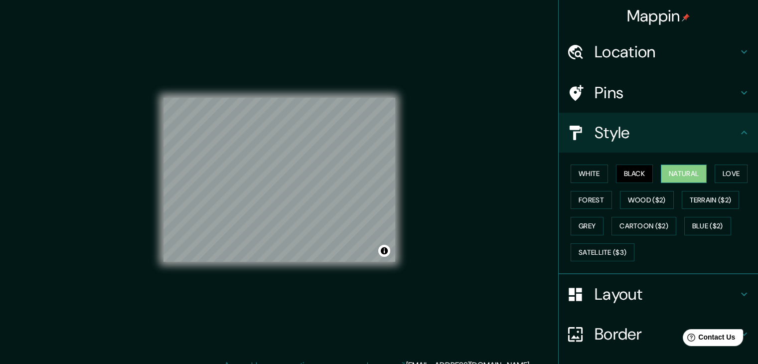 This screenshot has height=364, width=758. Describe the element at coordinates (591, 200) in the screenshot. I see `button: Forest` at that location.